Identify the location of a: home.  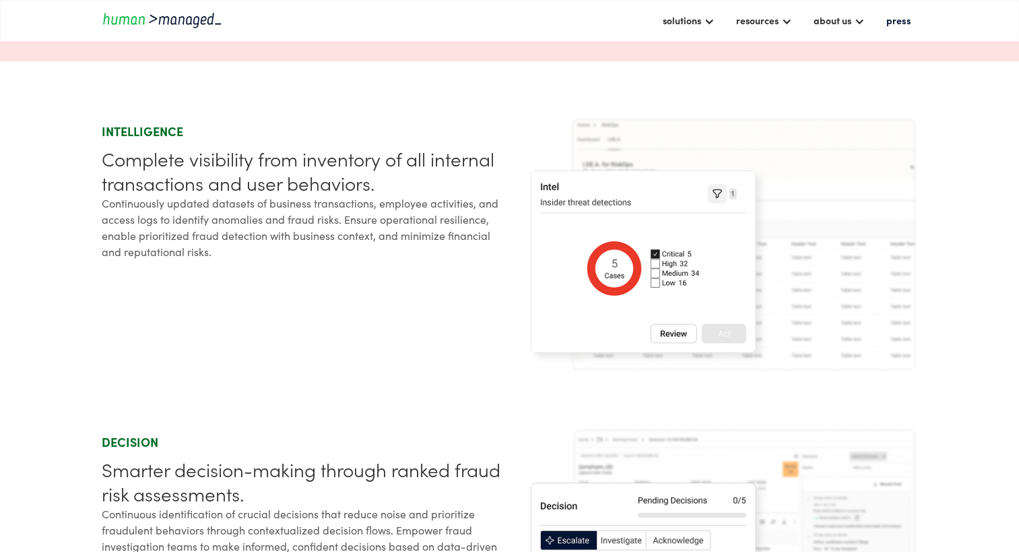
(162, 20).